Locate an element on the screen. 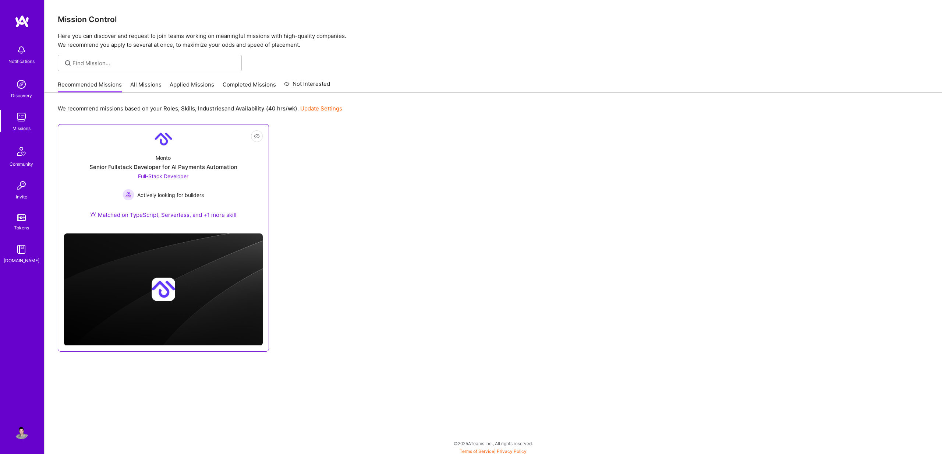  img: guide book is located at coordinates (21, 249).